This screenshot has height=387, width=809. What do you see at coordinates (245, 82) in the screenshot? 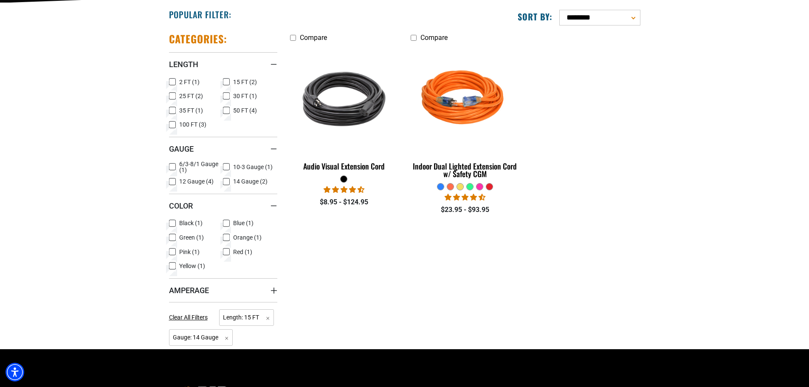
I see `span: 15 FT (2)` at bounding box center [245, 82].